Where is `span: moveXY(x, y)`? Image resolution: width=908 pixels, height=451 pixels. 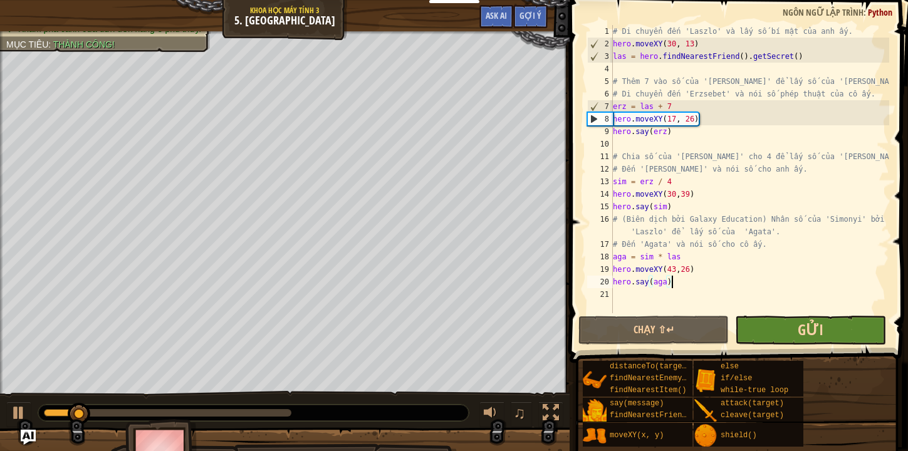 span: moveXY(x, y) is located at coordinates (637, 435).